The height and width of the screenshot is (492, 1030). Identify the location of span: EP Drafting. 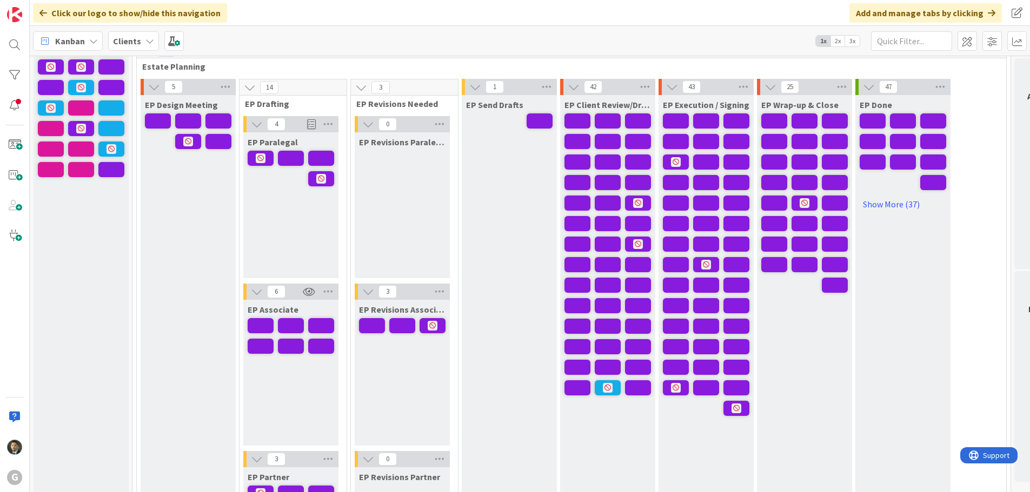
(289, 104).